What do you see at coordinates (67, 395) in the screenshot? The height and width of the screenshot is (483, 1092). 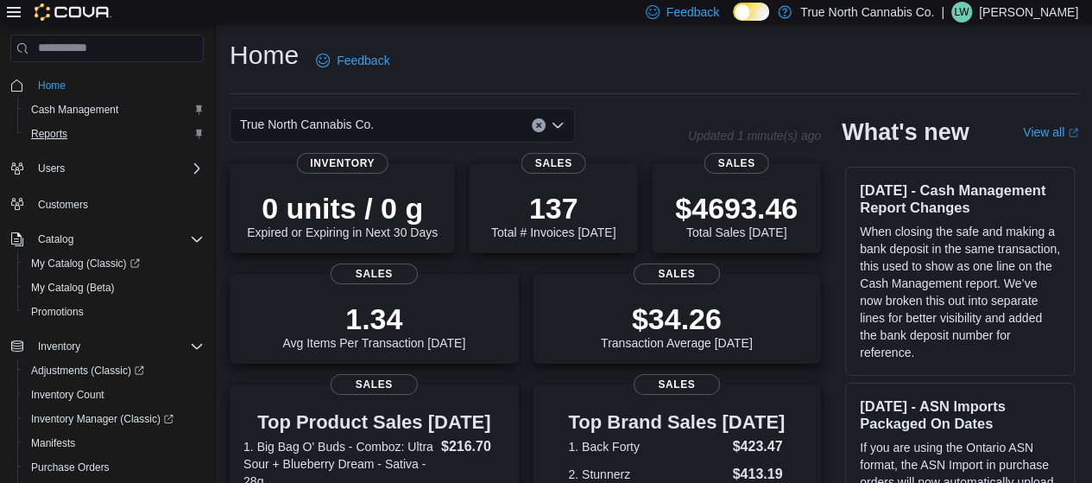 I see `a: Inventory Count` at bounding box center [67, 395].